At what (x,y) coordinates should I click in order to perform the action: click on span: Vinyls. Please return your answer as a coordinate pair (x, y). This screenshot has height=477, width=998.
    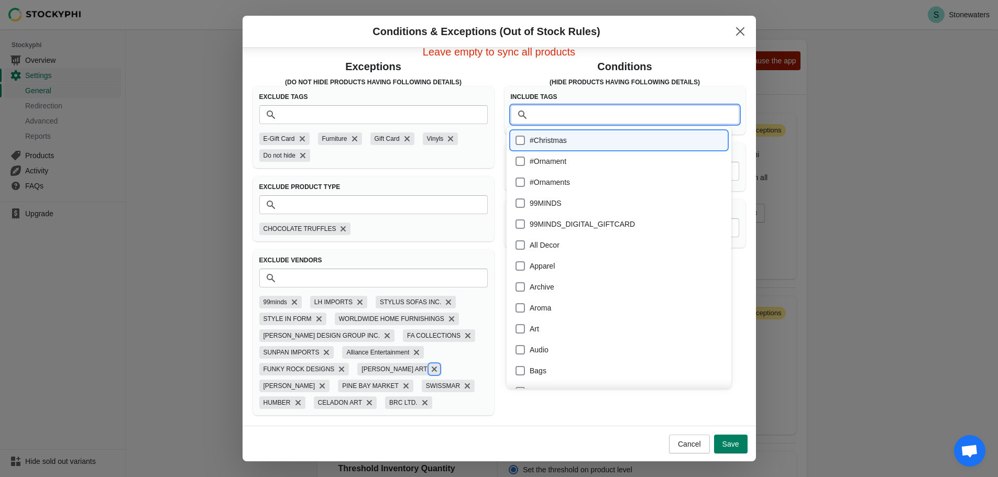
    Looking at the image, I should click on (436, 139).